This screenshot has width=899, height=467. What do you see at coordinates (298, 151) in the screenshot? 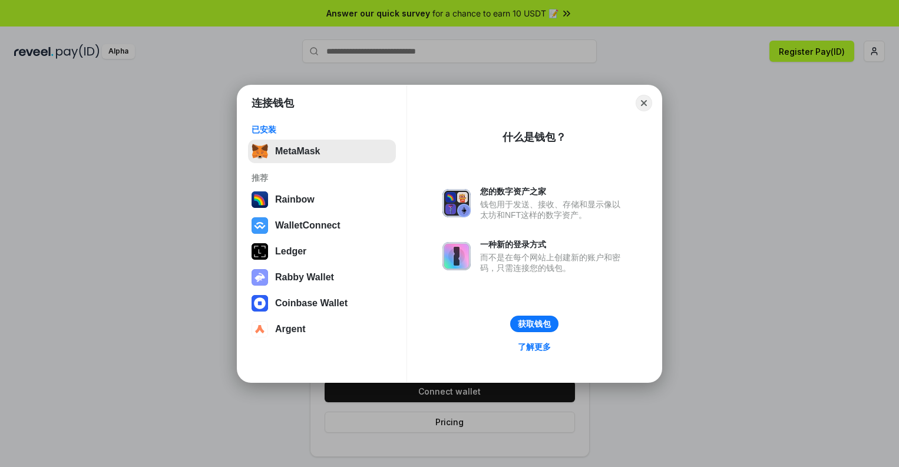
I see `div: MetaMask` at bounding box center [298, 151].